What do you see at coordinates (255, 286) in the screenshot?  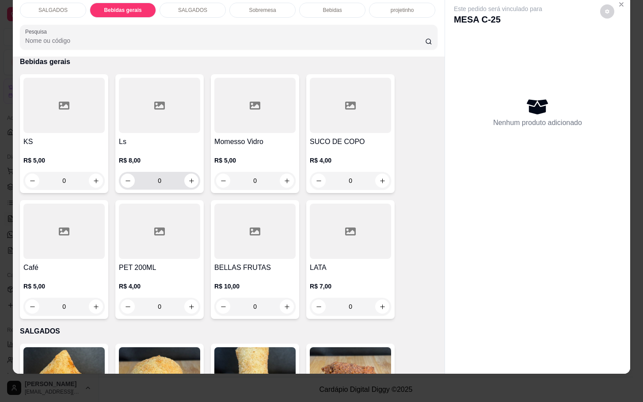 I see `p: R$ 10,00` at bounding box center [255, 286].